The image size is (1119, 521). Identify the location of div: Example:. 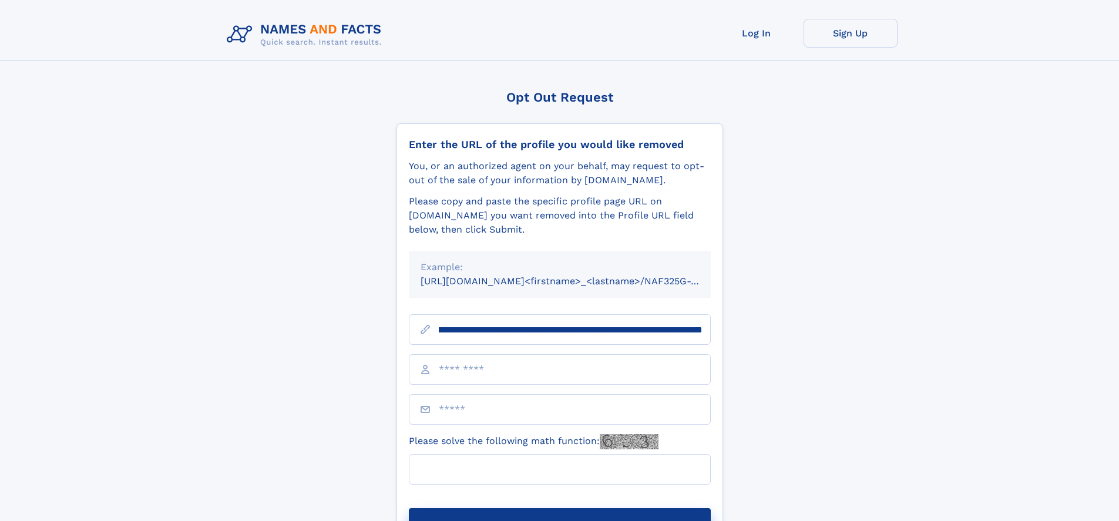
(560, 267).